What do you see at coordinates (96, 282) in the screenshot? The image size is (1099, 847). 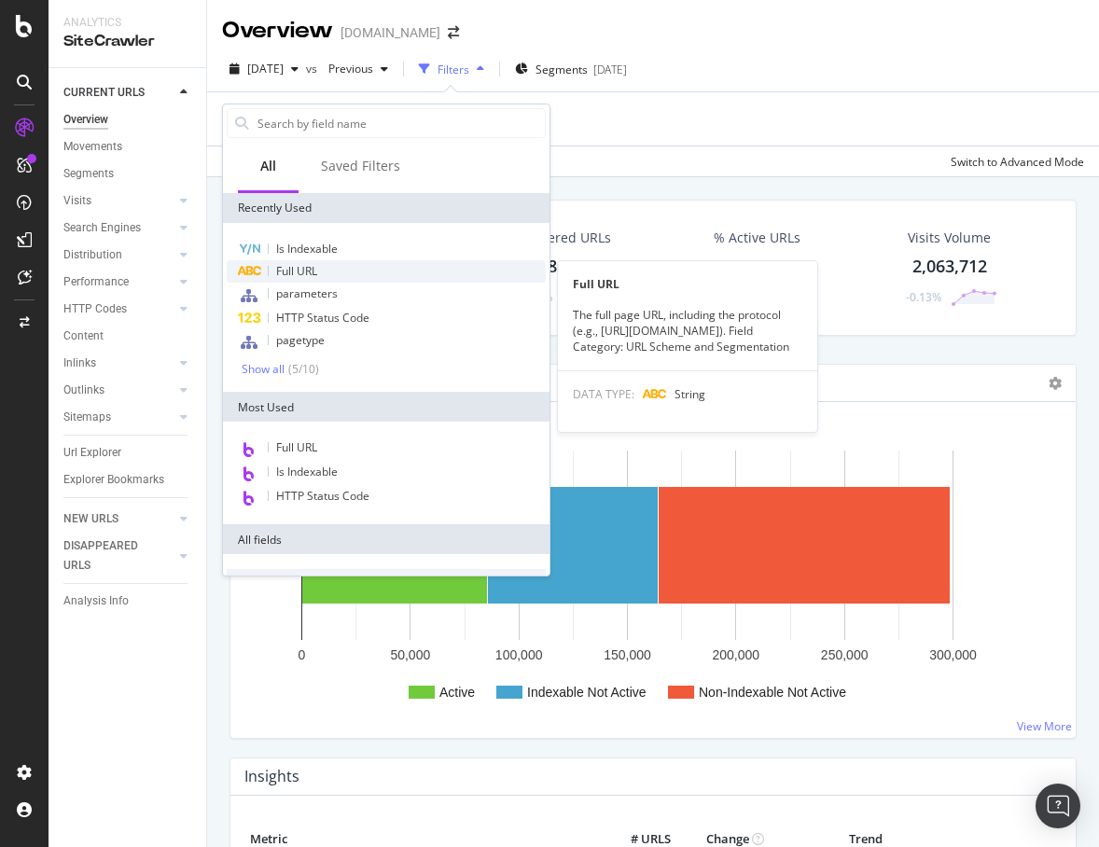 I see `div: Performance` at bounding box center [96, 282].